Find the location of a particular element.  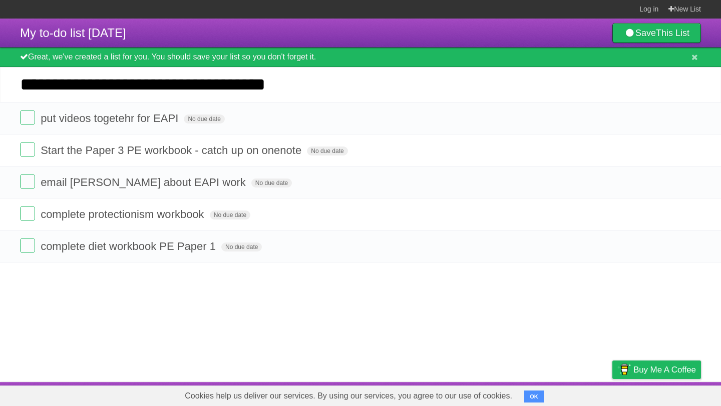

a: Terms is located at coordinates (576, 394).